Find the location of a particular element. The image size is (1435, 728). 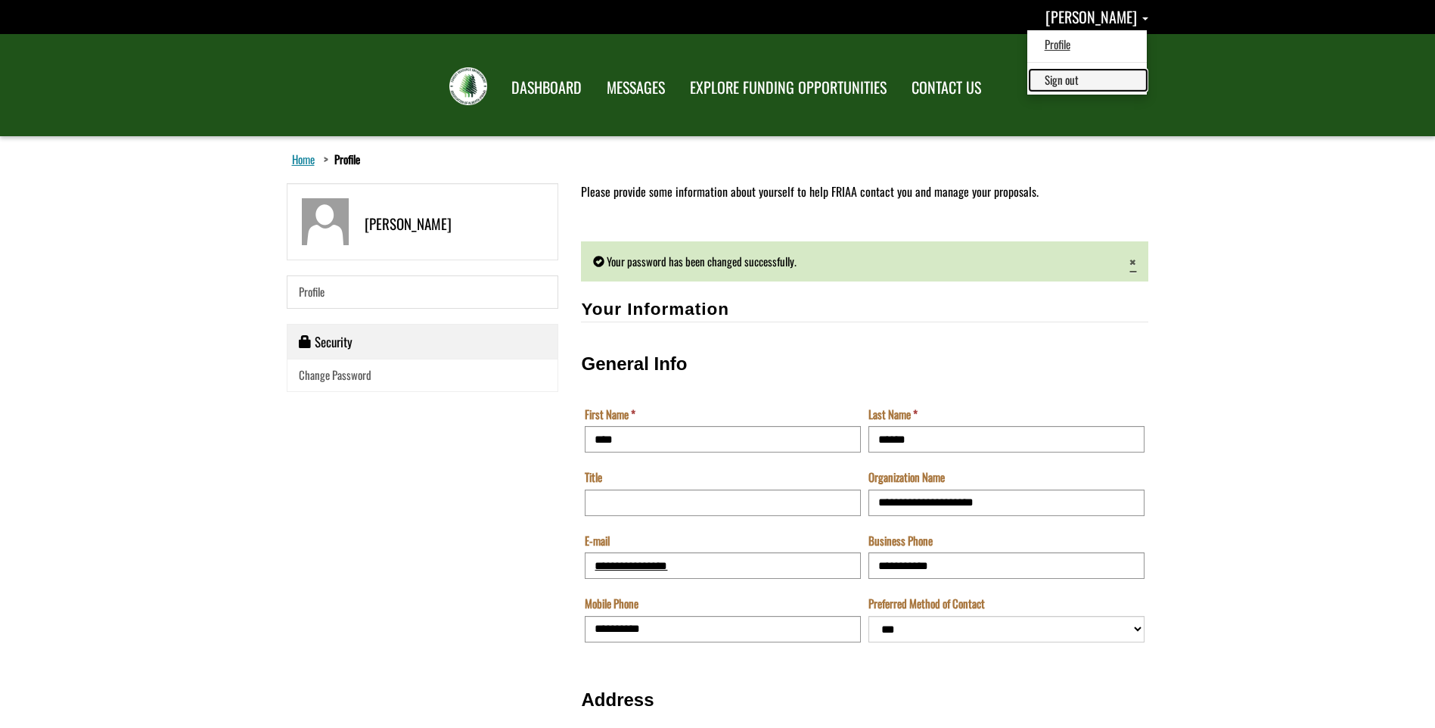

a: Home is located at coordinates (303, 159).